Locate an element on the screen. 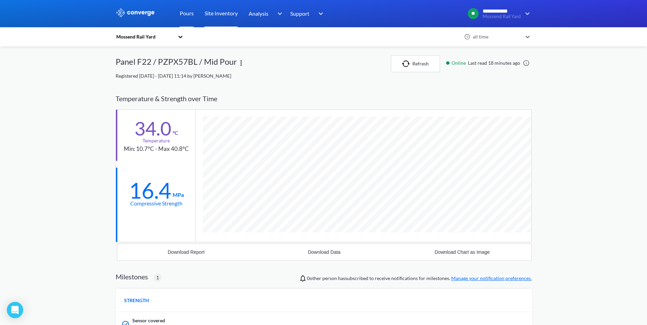 This screenshot has height=325, width=647. span: Support is located at coordinates (300, 13).